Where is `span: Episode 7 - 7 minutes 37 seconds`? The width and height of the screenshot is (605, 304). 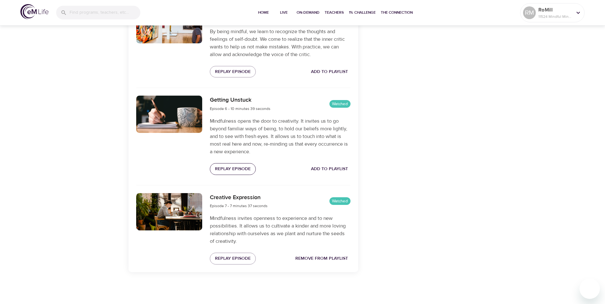
span: Episode 7 - 7 minutes 37 seconds is located at coordinates (238, 206).